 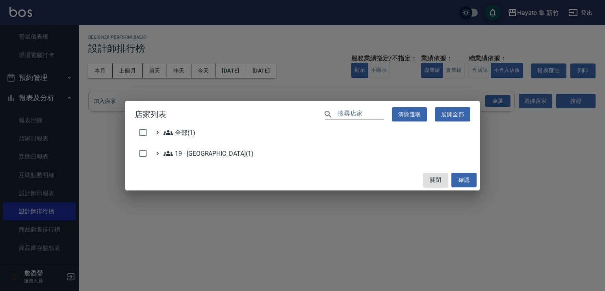 I want to click on button: 確認, so click(x=464, y=180).